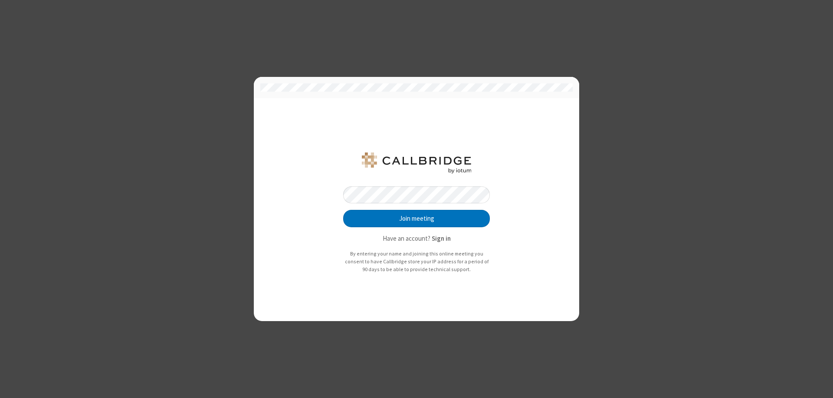  I want to click on button: Sign in, so click(441, 238).